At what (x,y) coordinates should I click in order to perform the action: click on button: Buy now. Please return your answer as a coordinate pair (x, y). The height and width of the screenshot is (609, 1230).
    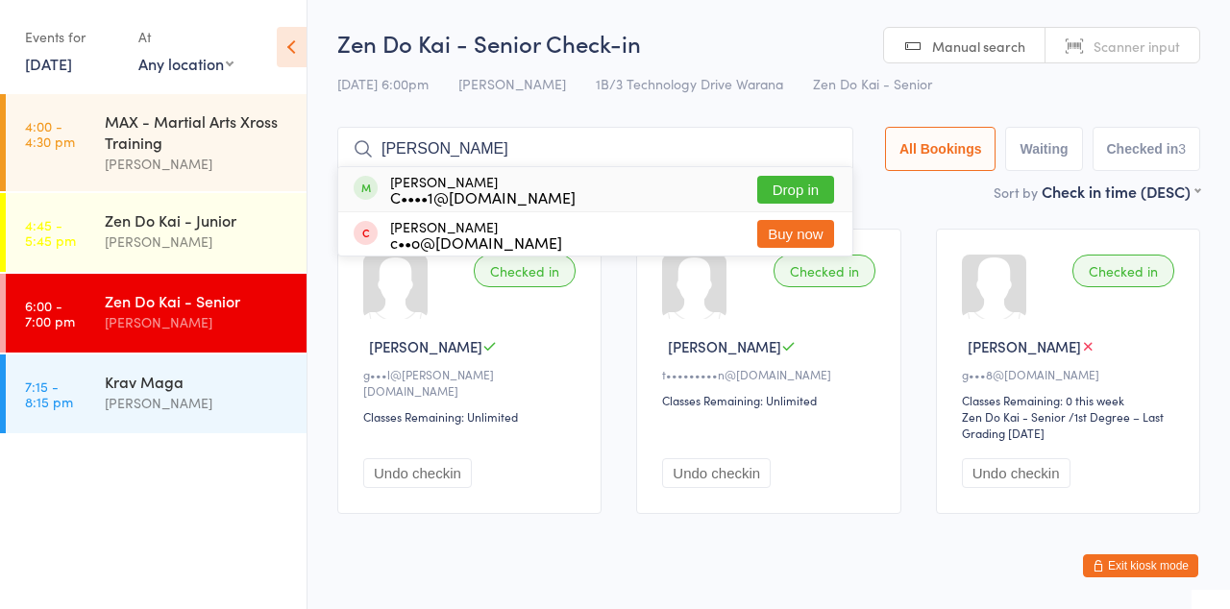
    Looking at the image, I should click on (796, 233).